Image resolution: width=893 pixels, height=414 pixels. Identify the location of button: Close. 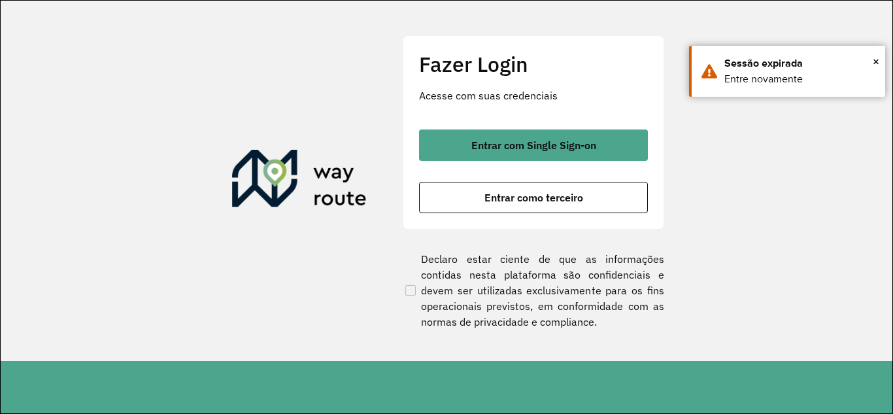
(876, 61).